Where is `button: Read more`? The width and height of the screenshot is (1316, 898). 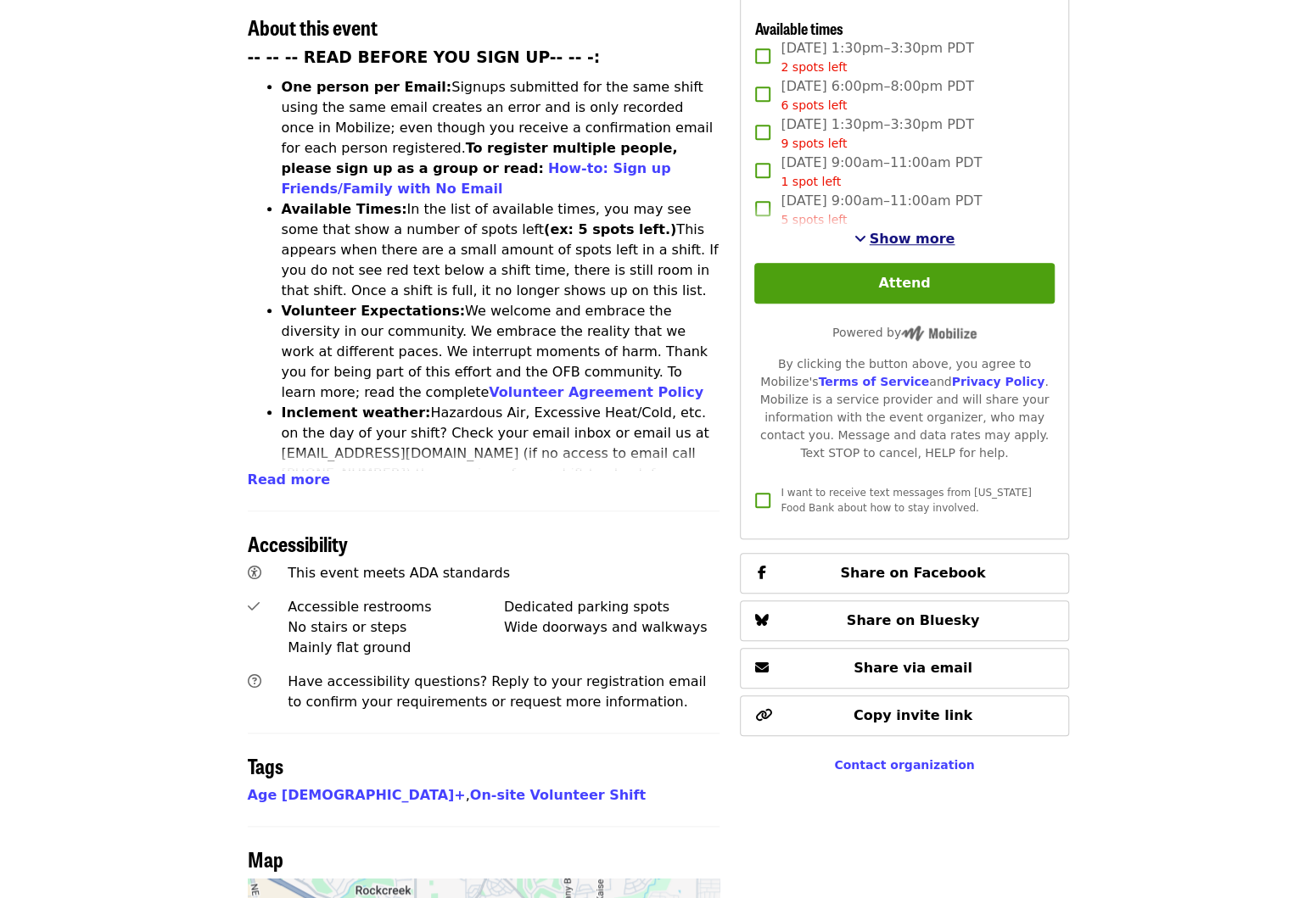 button: Read more is located at coordinates (288, 480).